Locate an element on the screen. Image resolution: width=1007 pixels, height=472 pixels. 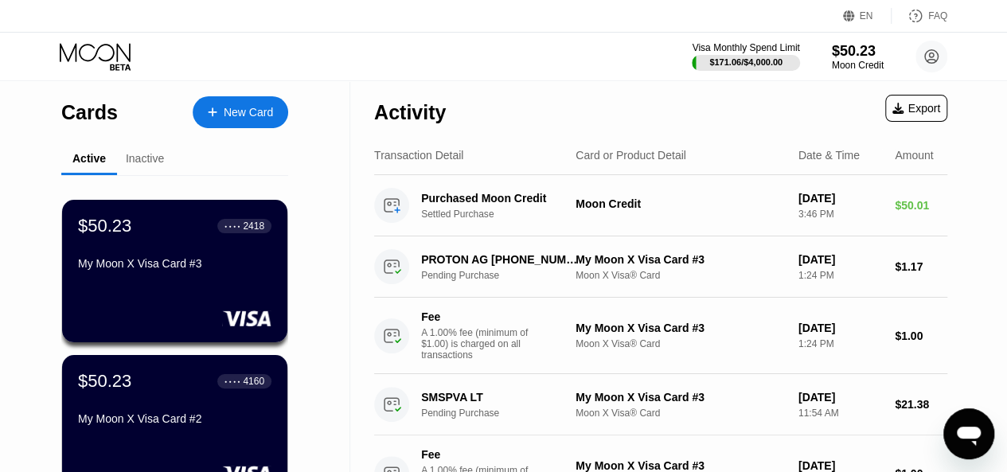
div: Activity is located at coordinates (410, 112).